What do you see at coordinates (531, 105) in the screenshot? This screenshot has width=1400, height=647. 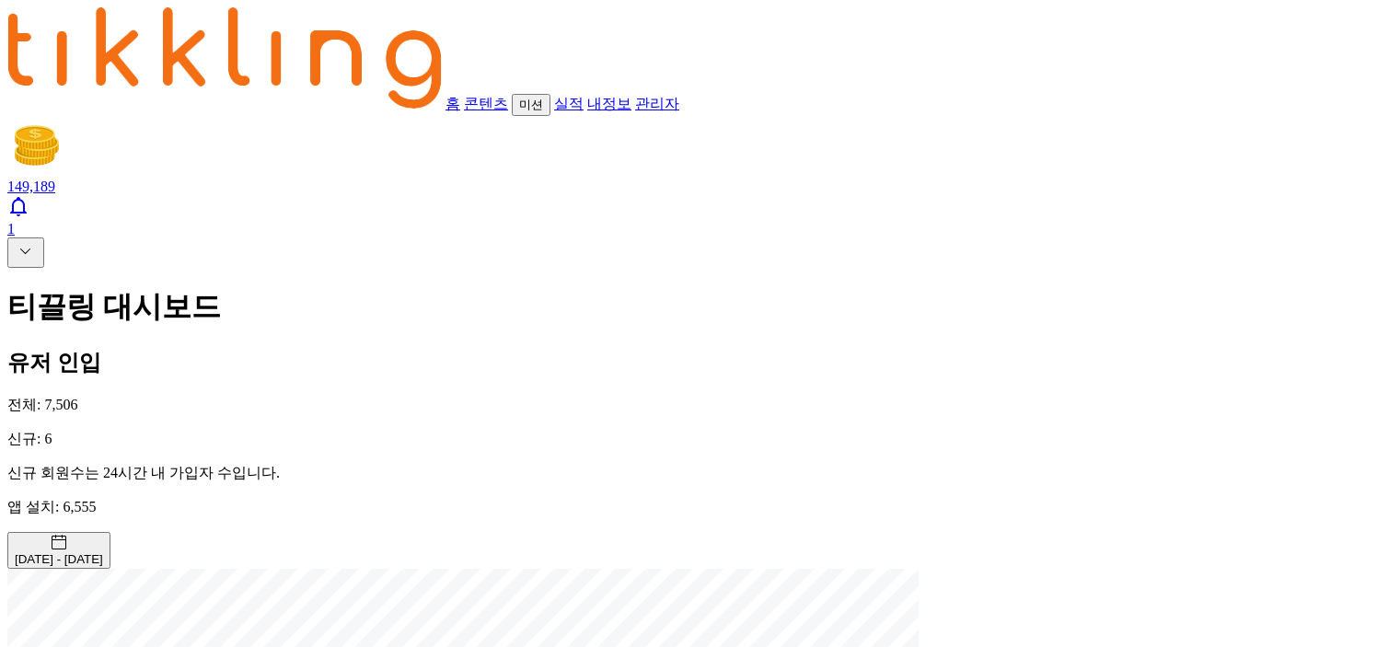 I see `button: 미션` at bounding box center [531, 105].